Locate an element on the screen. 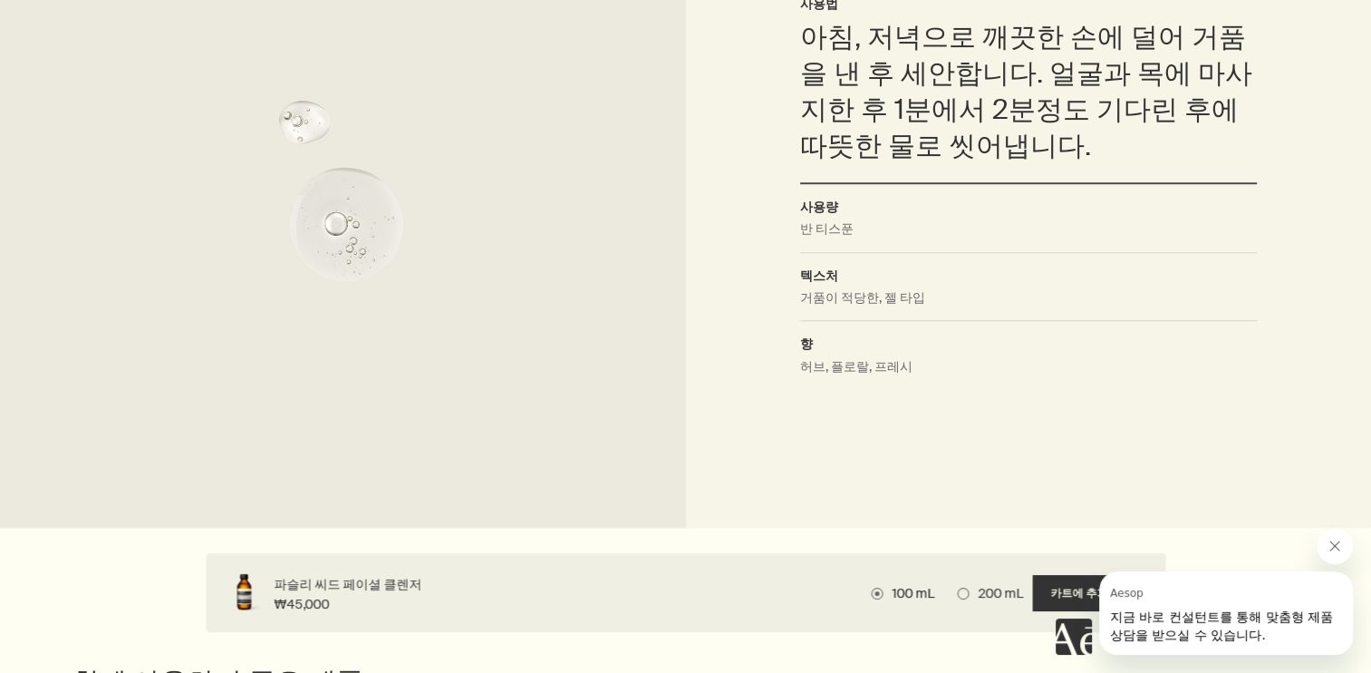 This screenshot has height=673, width=1371. button: 카트에 추가하기 - ₩45,000 is located at coordinates (1090, 593).